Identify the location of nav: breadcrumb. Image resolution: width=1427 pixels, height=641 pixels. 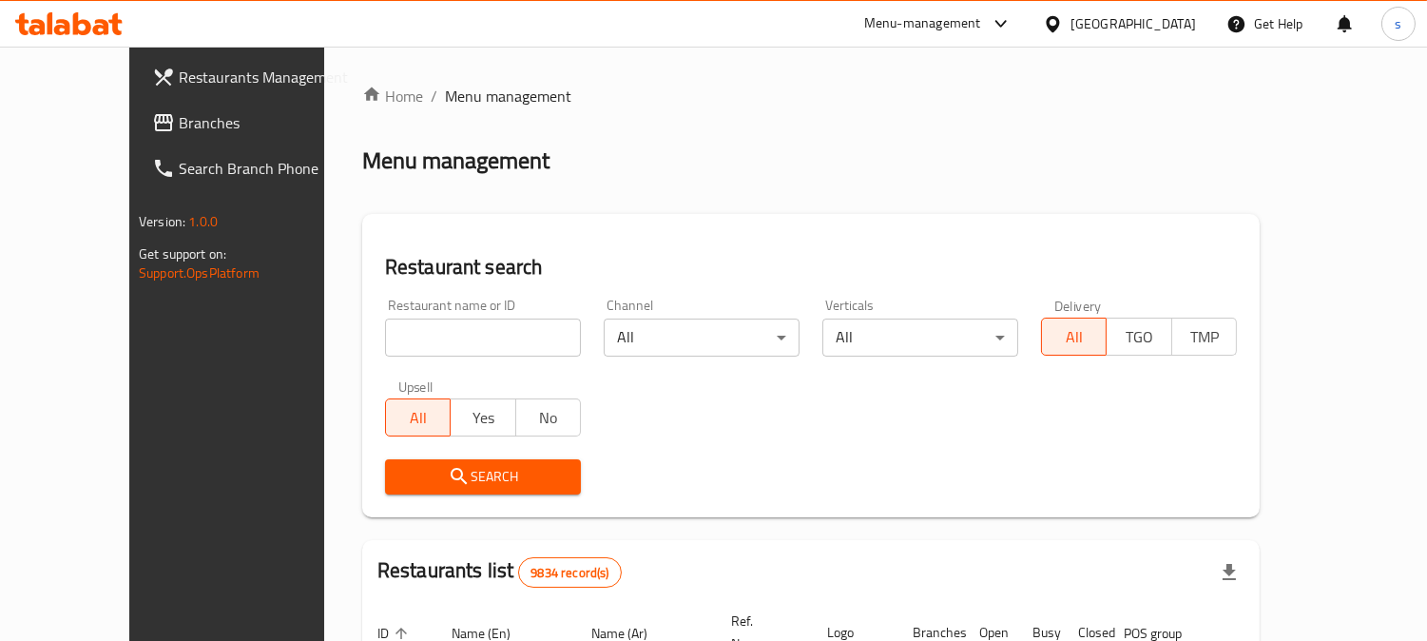
(811, 96).